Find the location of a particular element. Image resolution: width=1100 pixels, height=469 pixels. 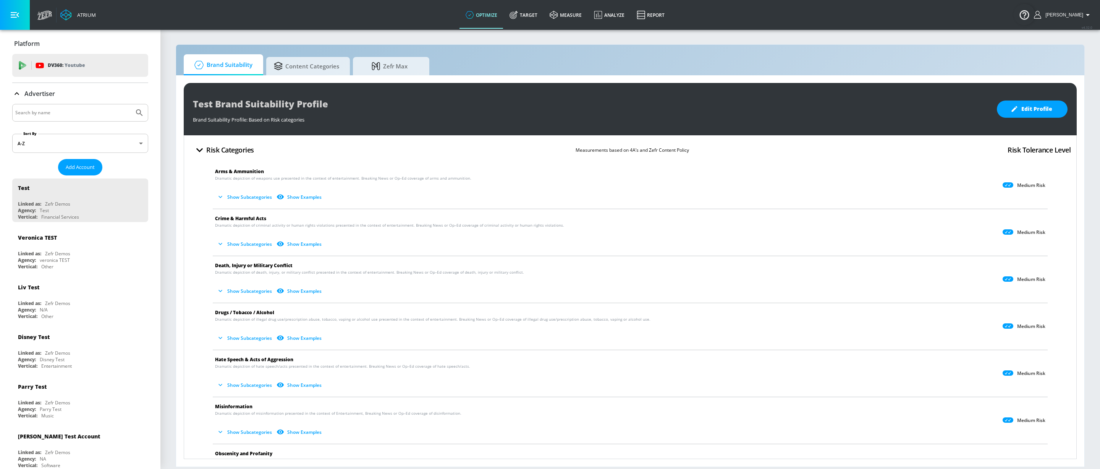

h4: Risk Categories is located at coordinates (230, 150).